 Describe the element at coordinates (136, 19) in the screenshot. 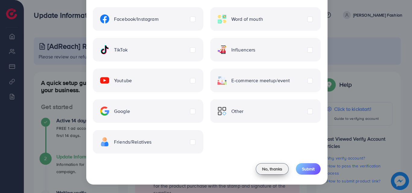

I see `span: Facebook/Instagram` at that location.